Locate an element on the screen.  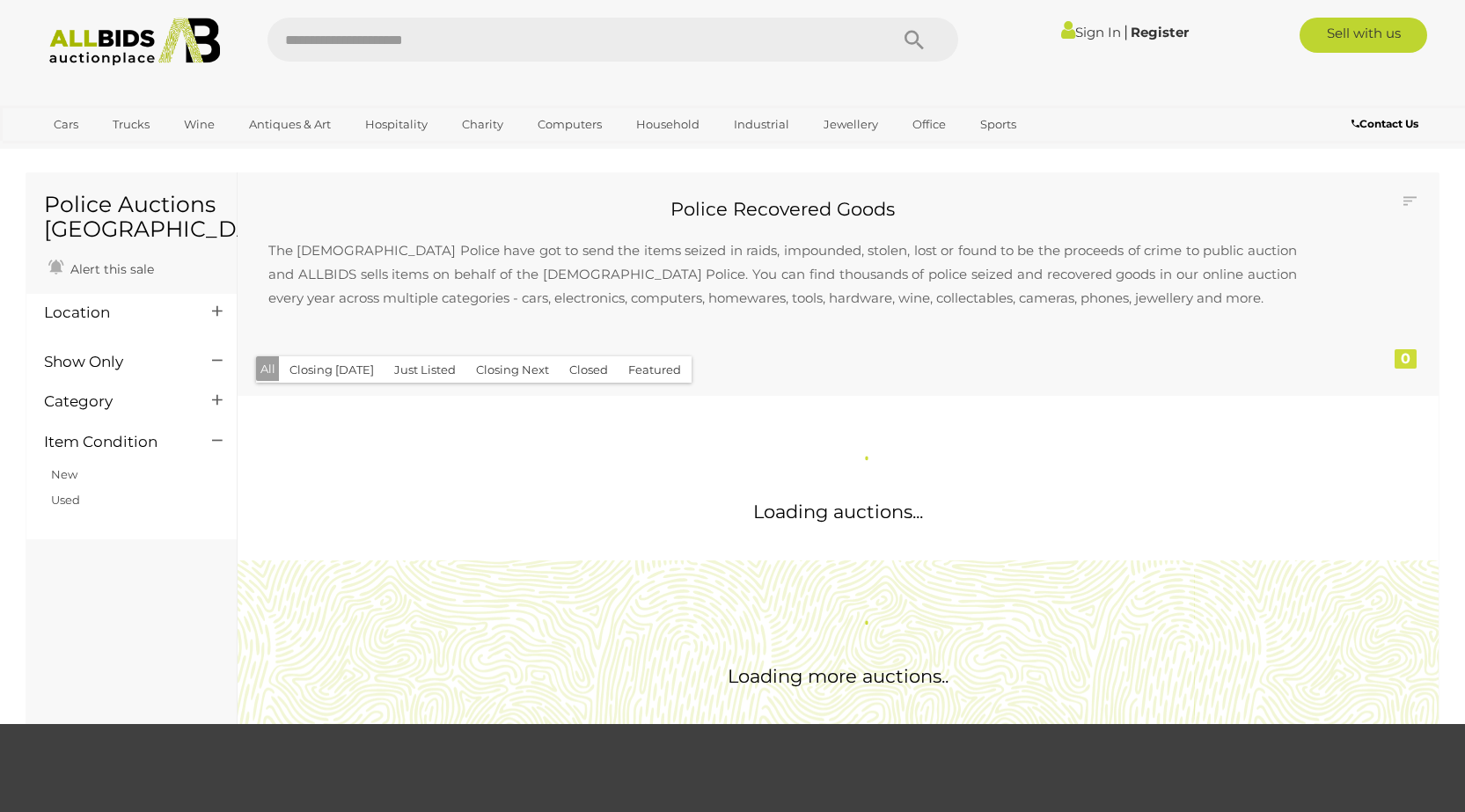
a: Household is located at coordinates (668, 124).